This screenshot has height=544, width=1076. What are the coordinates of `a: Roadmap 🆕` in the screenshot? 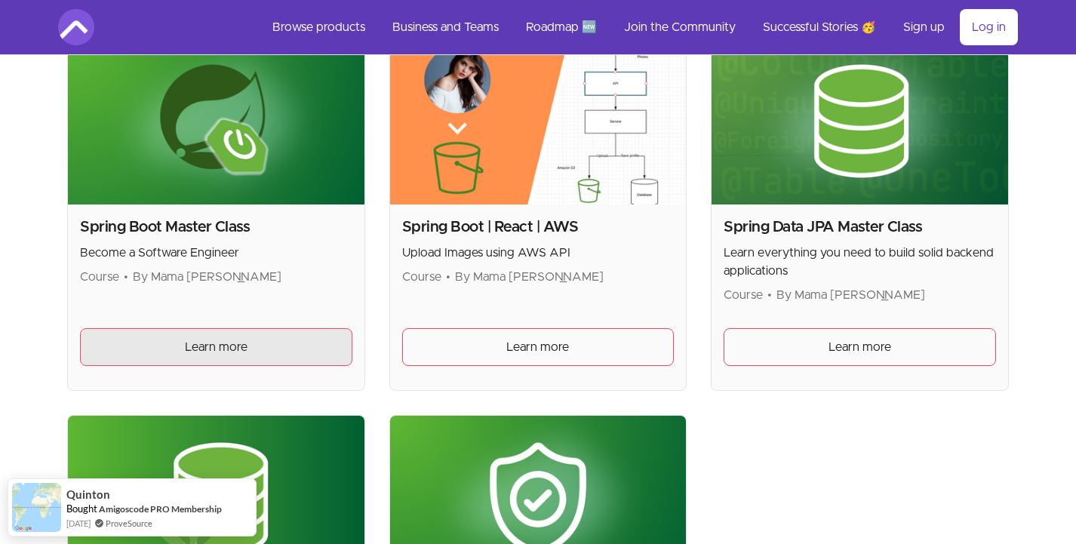 It's located at (562, 27).